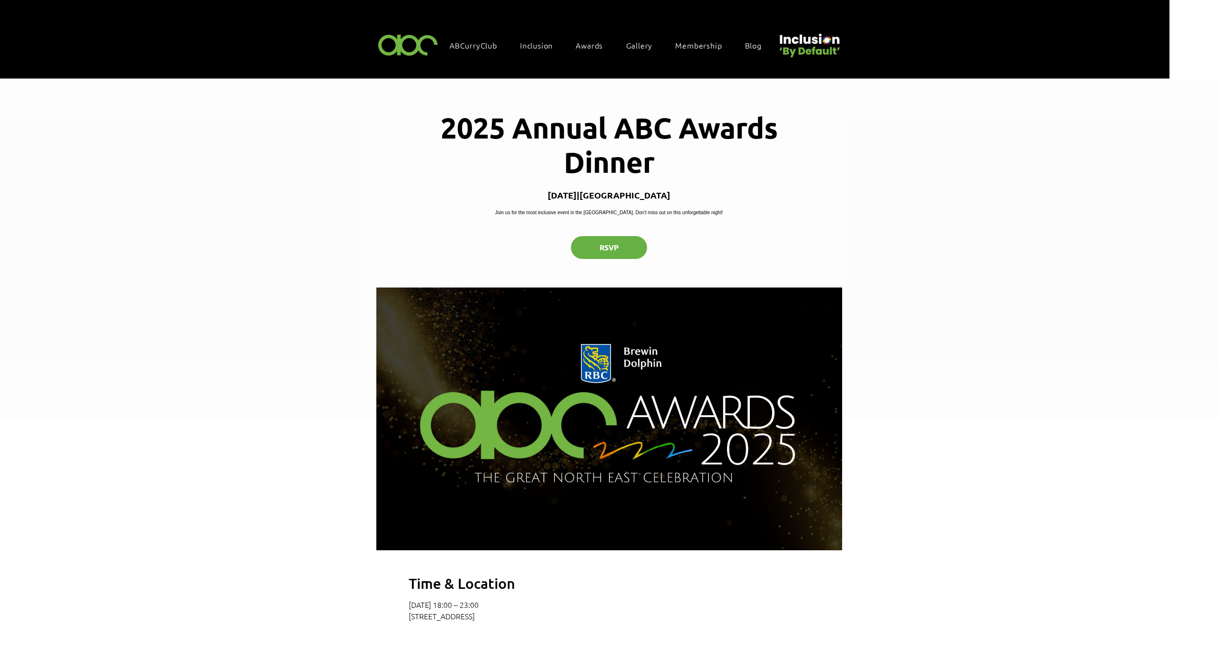 Image resolution: width=1218 pixels, height=645 pixels. I want to click on span: ABCurryClub, so click(473, 45).